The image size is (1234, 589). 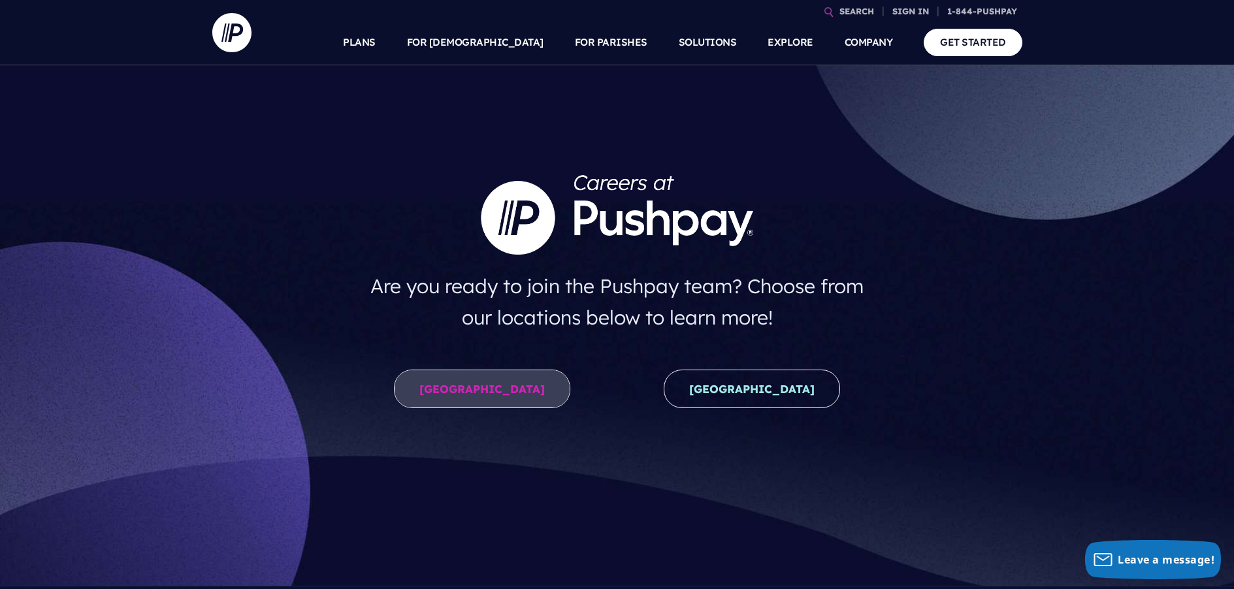 I want to click on a: PLANS, so click(x=359, y=42).